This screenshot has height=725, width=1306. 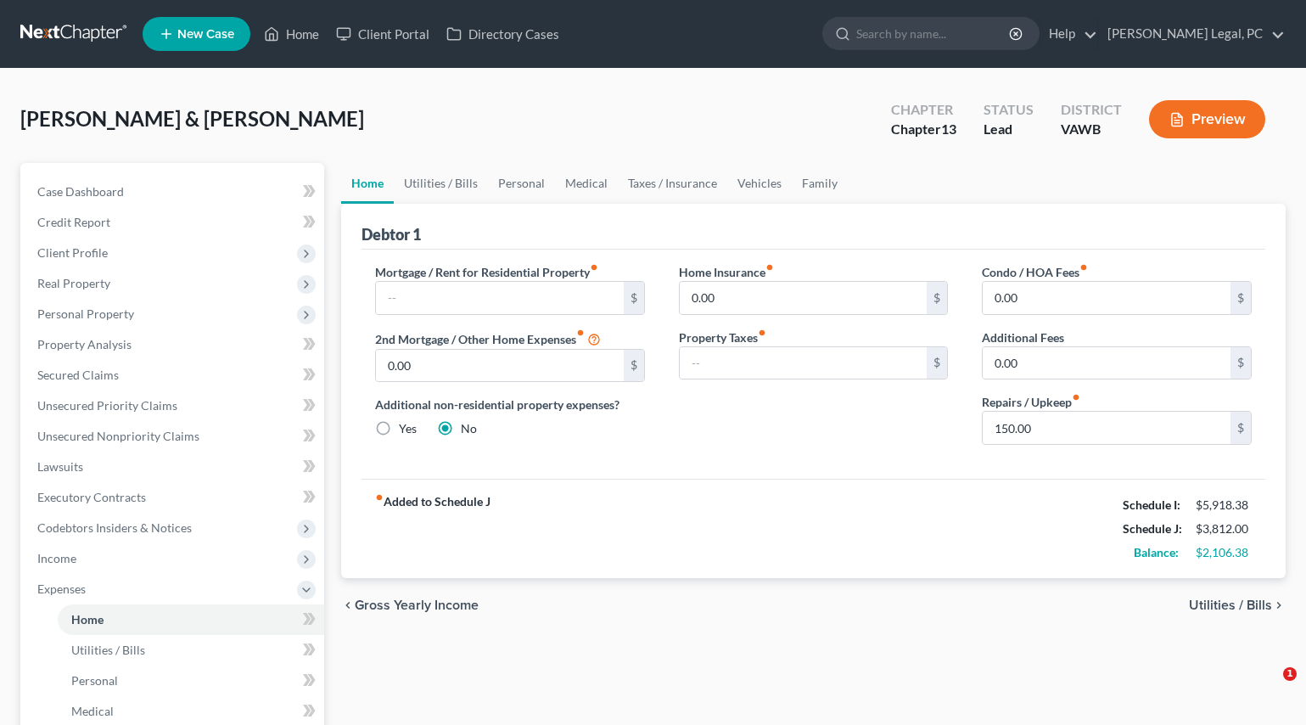 What do you see at coordinates (86, 313) in the screenshot?
I see `span: Personal Property` at bounding box center [86, 313].